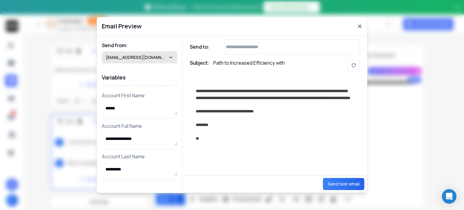 Image resolution: width=464 pixels, height=210 pixels. Describe the element at coordinates (449, 196) in the screenshot. I see `div: Open Intercom Messenger` at that location.